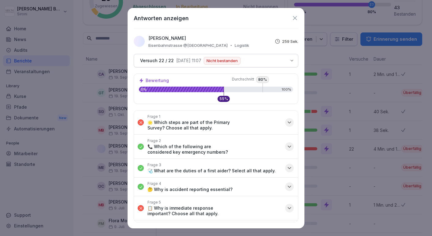 This screenshot has height=236, width=432. Describe the element at coordinates (216, 147) in the screenshot. I see `button: Frage 2📞 Which of the following are considered key emergency numbers?` at that location.